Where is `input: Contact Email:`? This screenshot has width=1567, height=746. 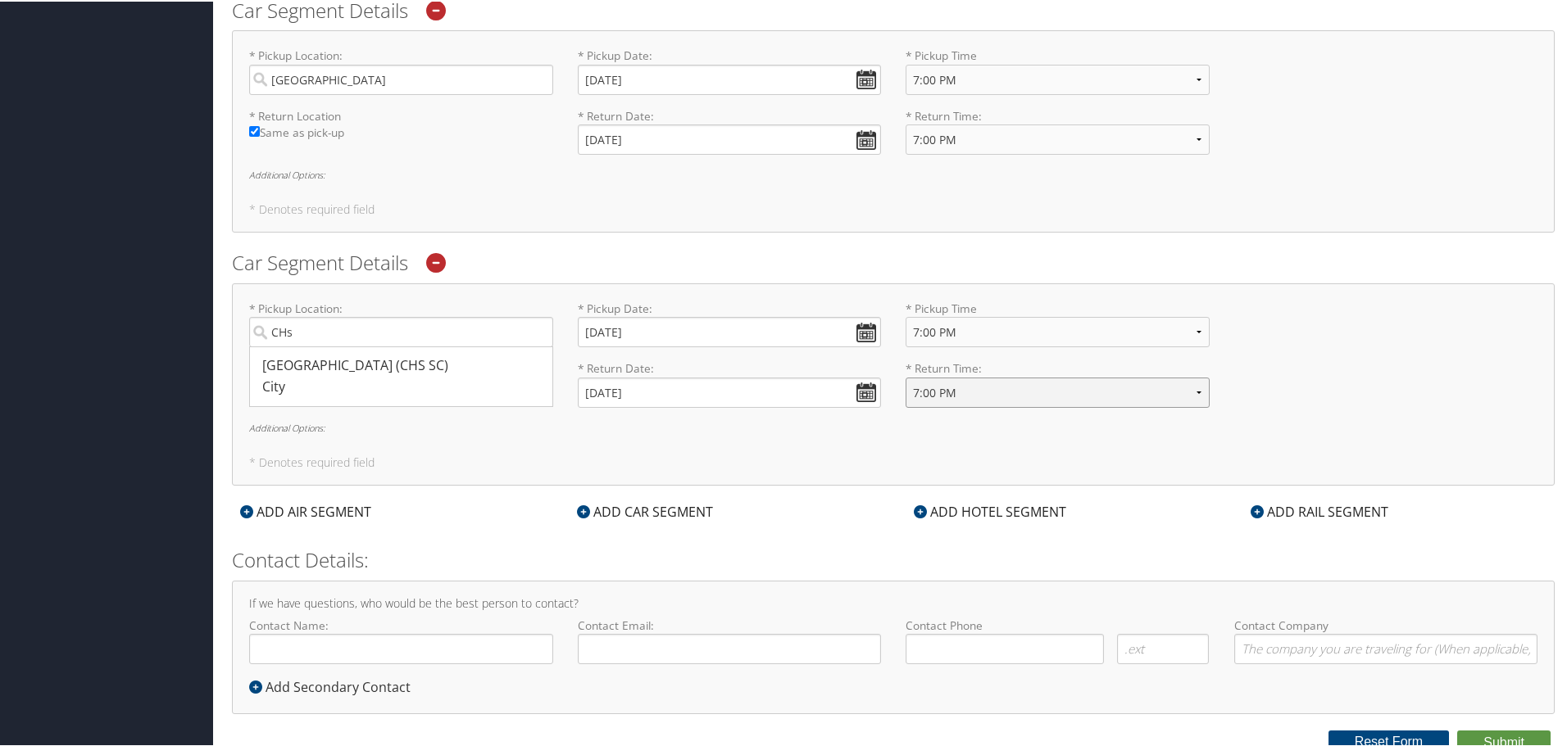 input: Contact Email: is located at coordinates (729, 647).